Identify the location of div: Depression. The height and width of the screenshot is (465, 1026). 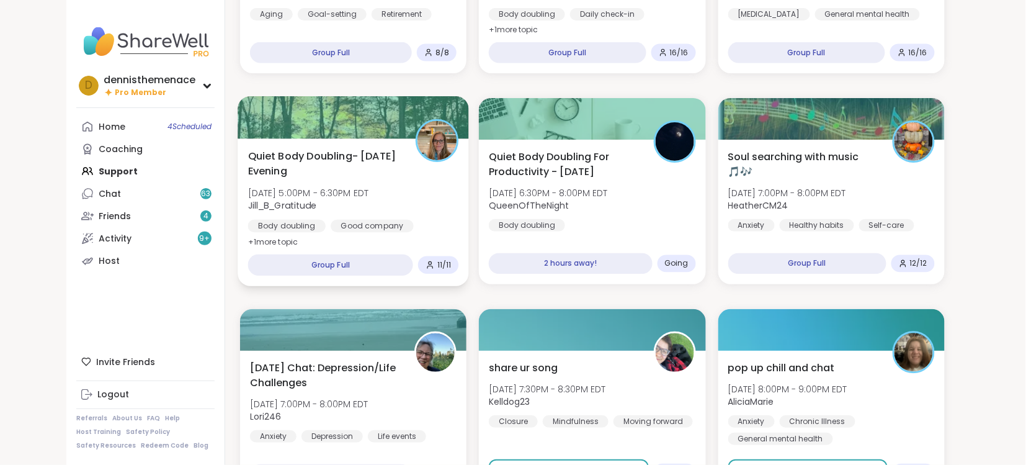
(332, 436).